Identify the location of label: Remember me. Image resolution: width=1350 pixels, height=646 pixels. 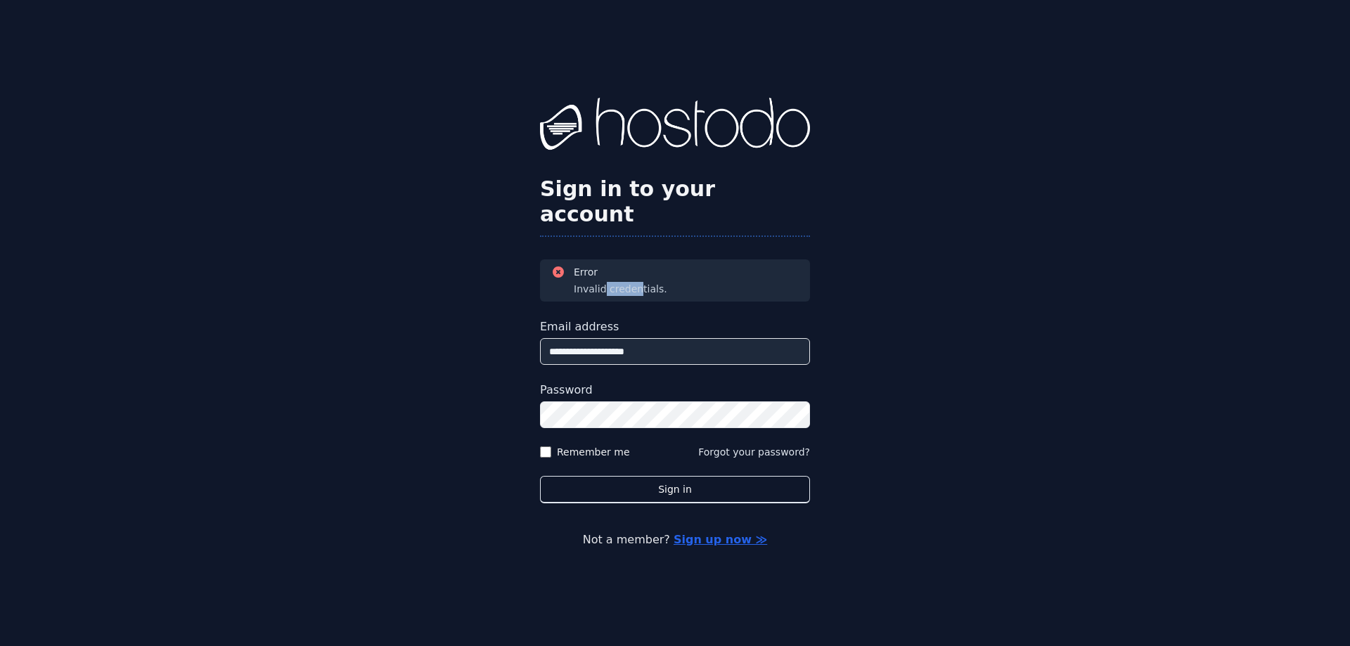
(594, 452).